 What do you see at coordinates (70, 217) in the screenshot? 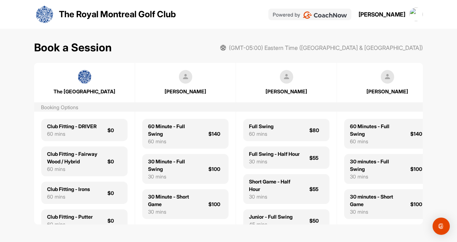
I see `div: Club Fitting - Putter` at bounding box center [70, 217].